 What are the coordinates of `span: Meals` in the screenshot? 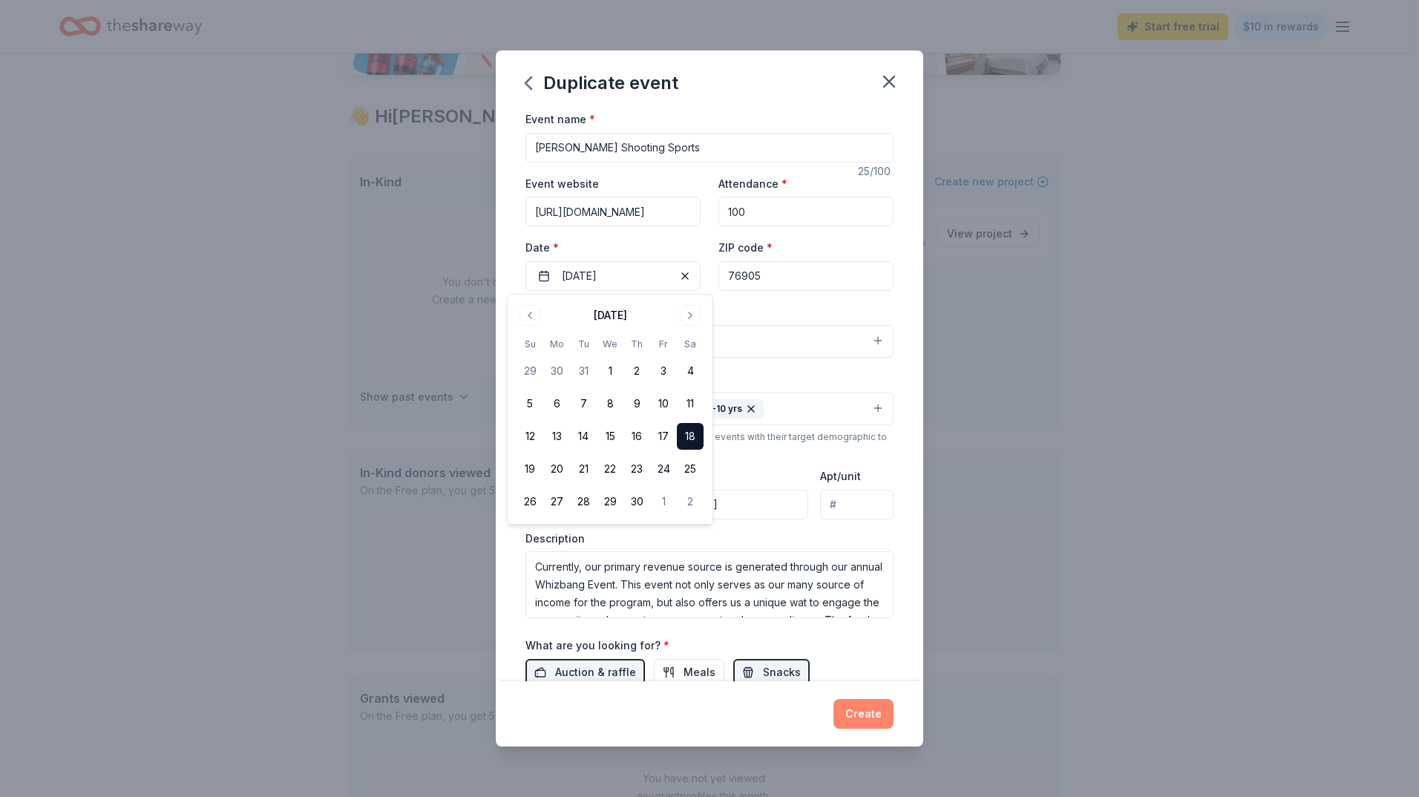 It's located at (699, 672).